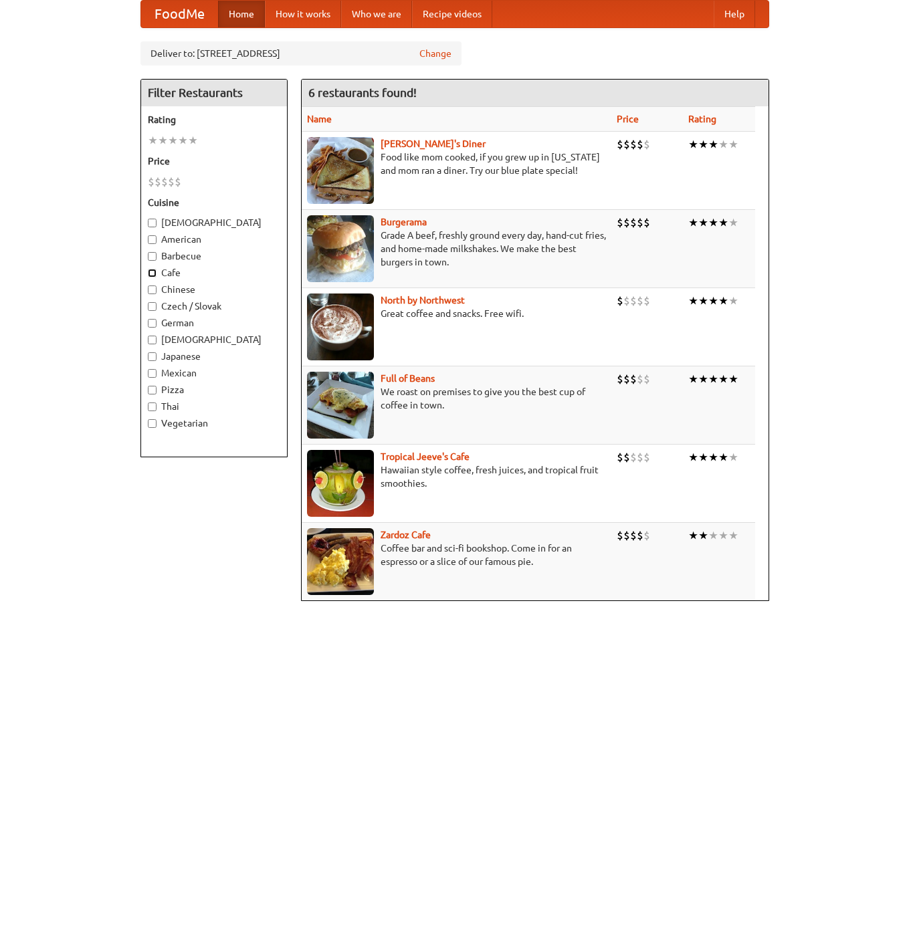 Image resolution: width=909 pixels, height=946 pixels. I want to click on input: Japanese, so click(152, 356).